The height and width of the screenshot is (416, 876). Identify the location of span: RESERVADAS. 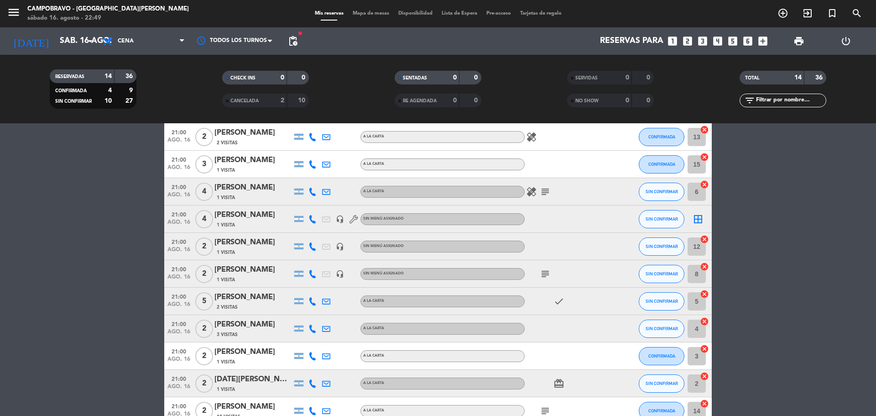
(70, 77).